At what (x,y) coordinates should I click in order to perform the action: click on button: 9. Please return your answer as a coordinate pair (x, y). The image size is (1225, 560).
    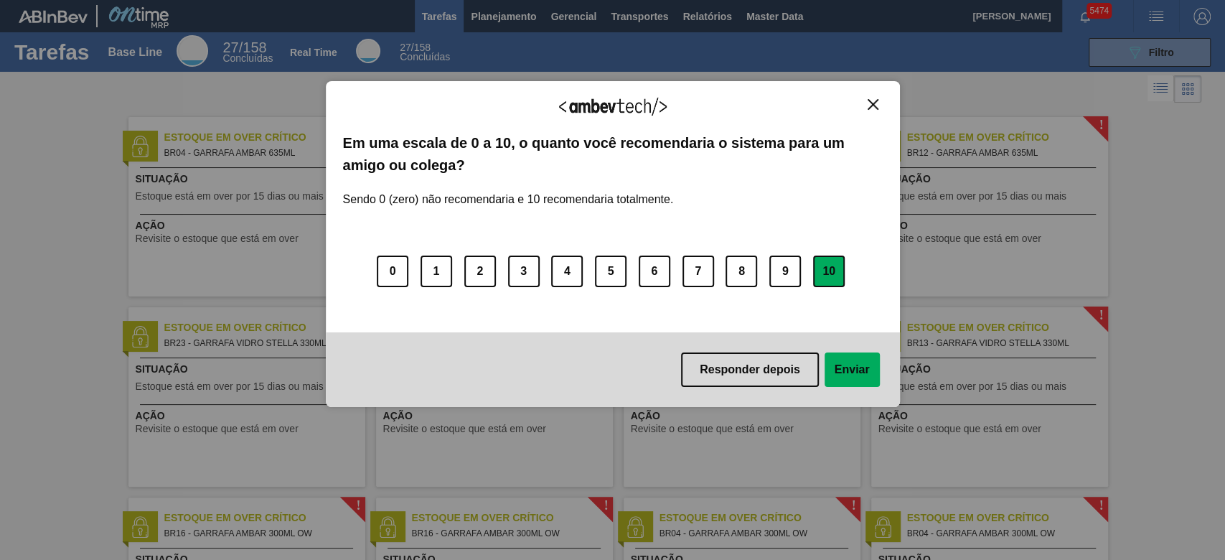
    Looking at the image, I should click on (785, 271).